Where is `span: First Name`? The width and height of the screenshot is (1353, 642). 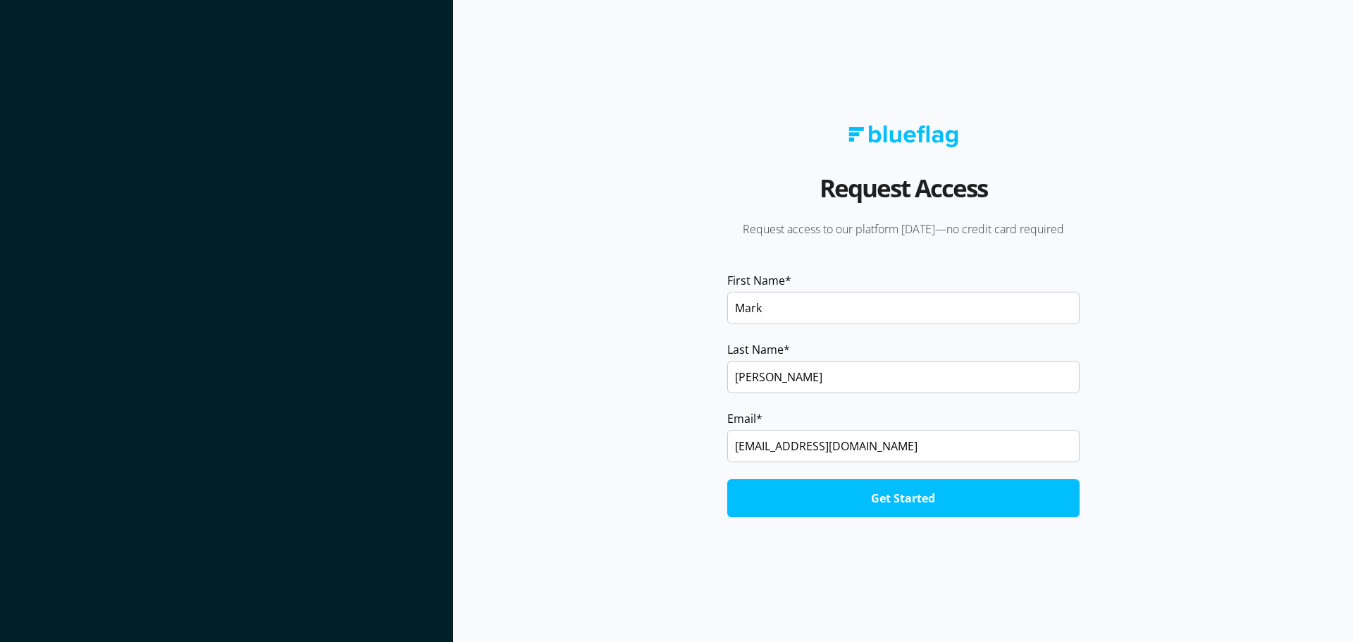 span: First Name is located at coordinates (756, 281).